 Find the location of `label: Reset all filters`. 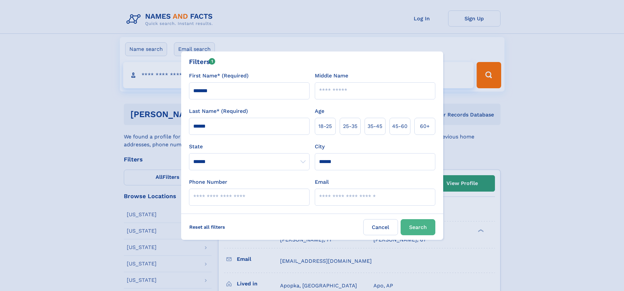

label: Reset all filters is located at coordinates (207, 227).